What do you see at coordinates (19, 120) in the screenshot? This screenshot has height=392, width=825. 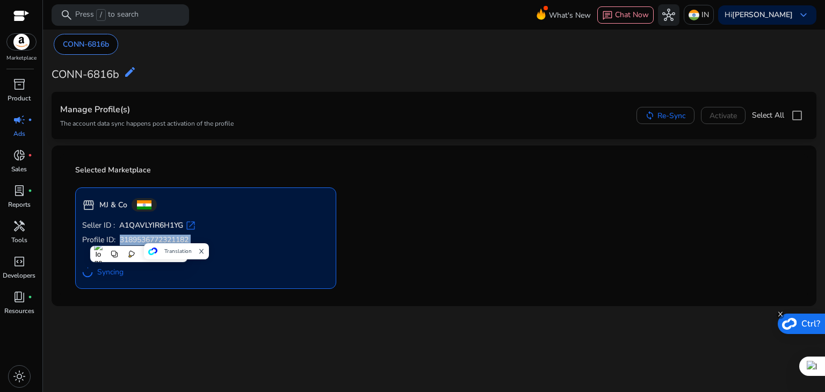 I see `span: campaign` at bounding box center [19, 120].